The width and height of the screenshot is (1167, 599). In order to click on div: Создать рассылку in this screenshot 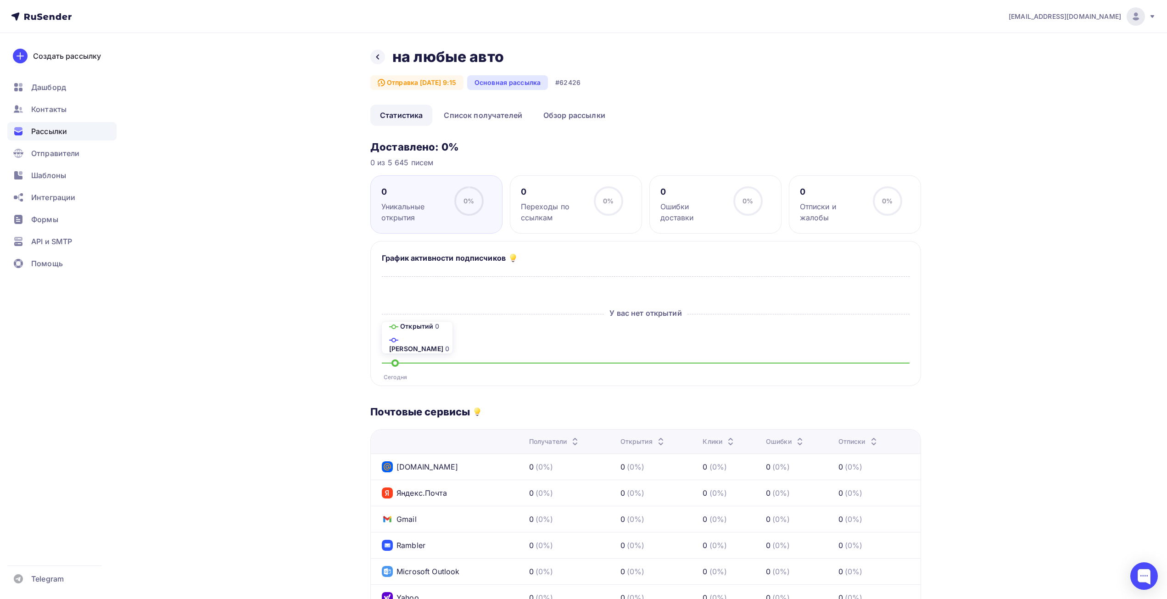, I will do `click(67, 56)`.